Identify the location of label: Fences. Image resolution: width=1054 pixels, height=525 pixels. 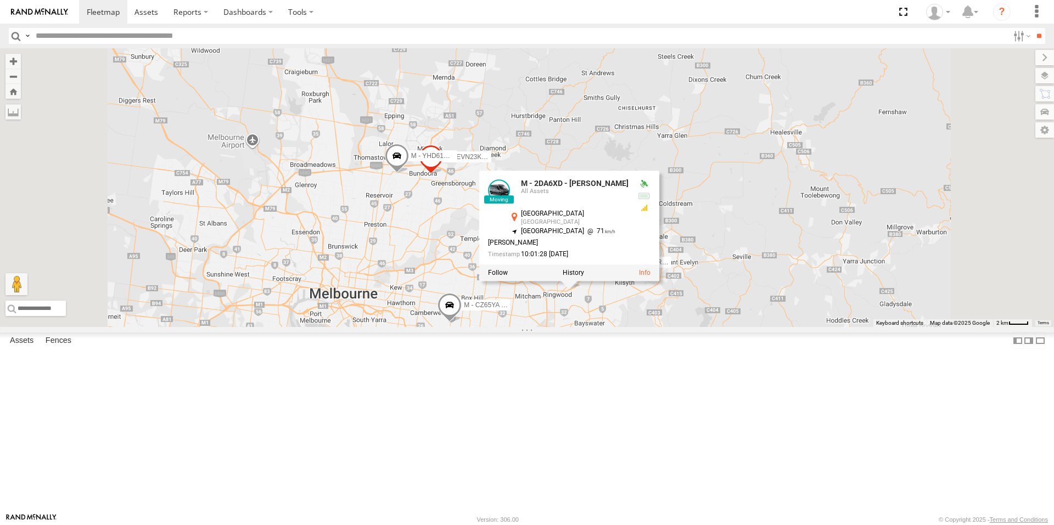
(58, 341).